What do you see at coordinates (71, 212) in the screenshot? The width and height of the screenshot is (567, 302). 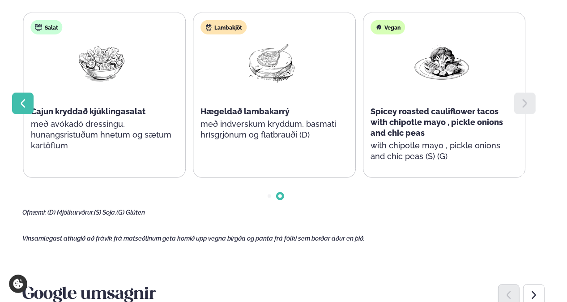 I see `span: (D) Mjólkurvörur,` at bounding box center [71, 212].